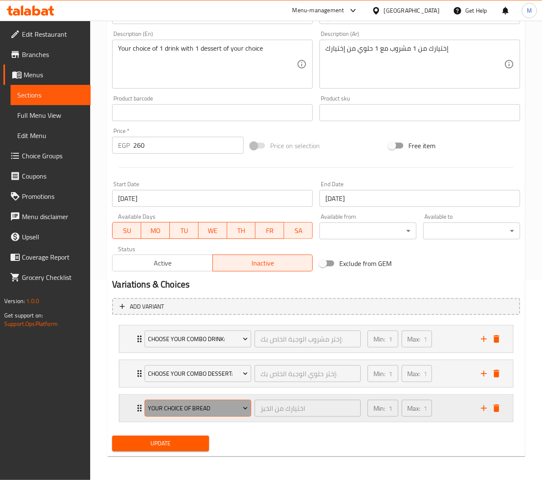 This screenshot has width=542, height=480. Describe the element at coordinates (161, 443) in the screenshot. I see `span: Update` at that location.